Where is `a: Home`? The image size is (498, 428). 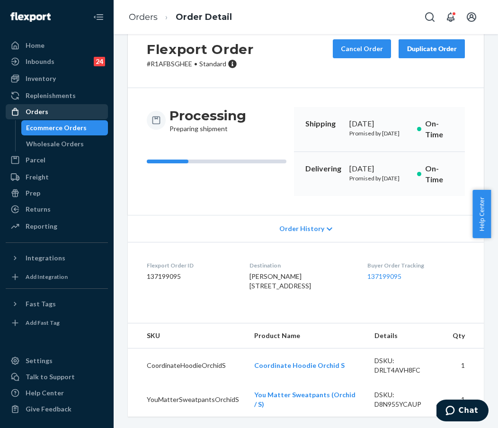
a: Home is located at coordinates (57, 45).